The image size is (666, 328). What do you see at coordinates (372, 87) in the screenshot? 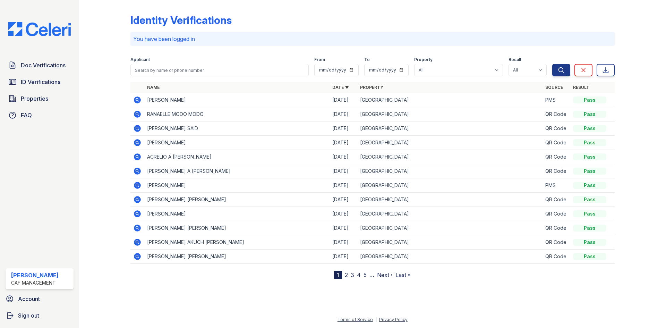
I see `a: Property` at bounding box center [372, 87].